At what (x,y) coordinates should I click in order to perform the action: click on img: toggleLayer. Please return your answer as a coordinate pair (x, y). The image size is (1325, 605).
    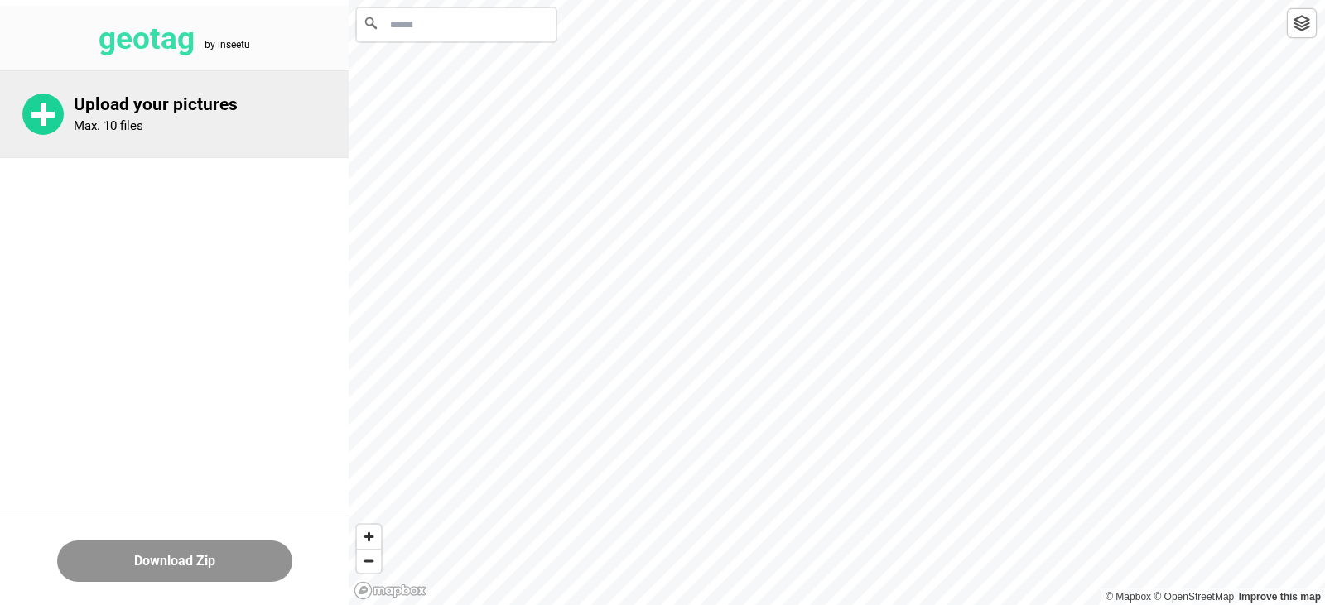
    Looking at the image, I should click on (1301, 23).